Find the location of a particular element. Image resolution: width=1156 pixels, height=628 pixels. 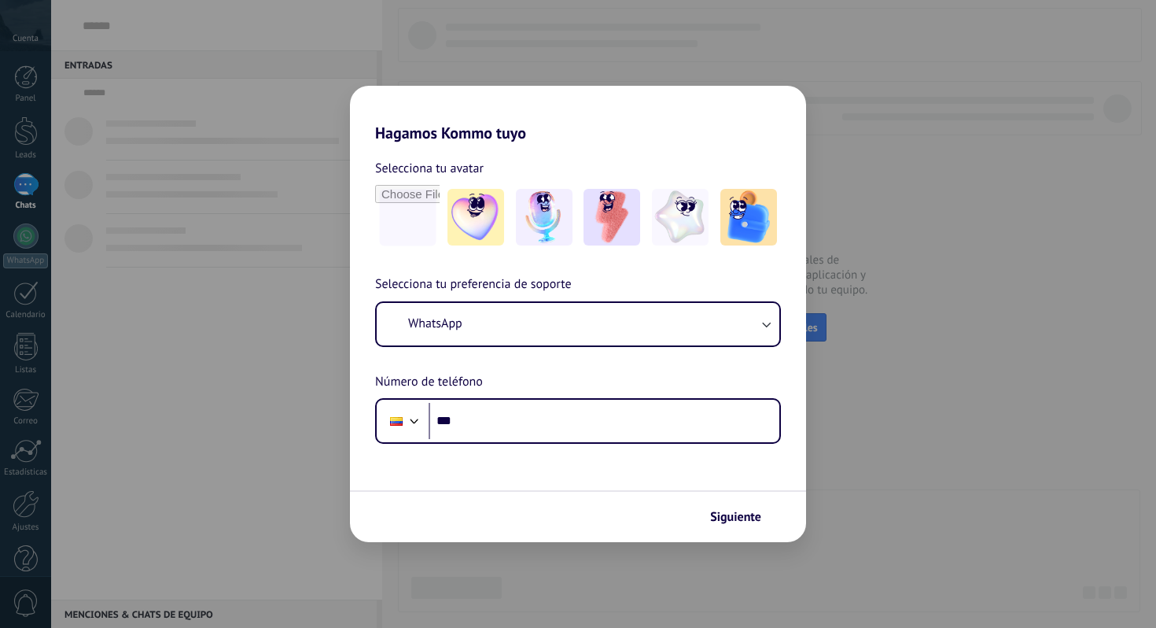

img: -3.jpeg is located at coordinates (612, 217).